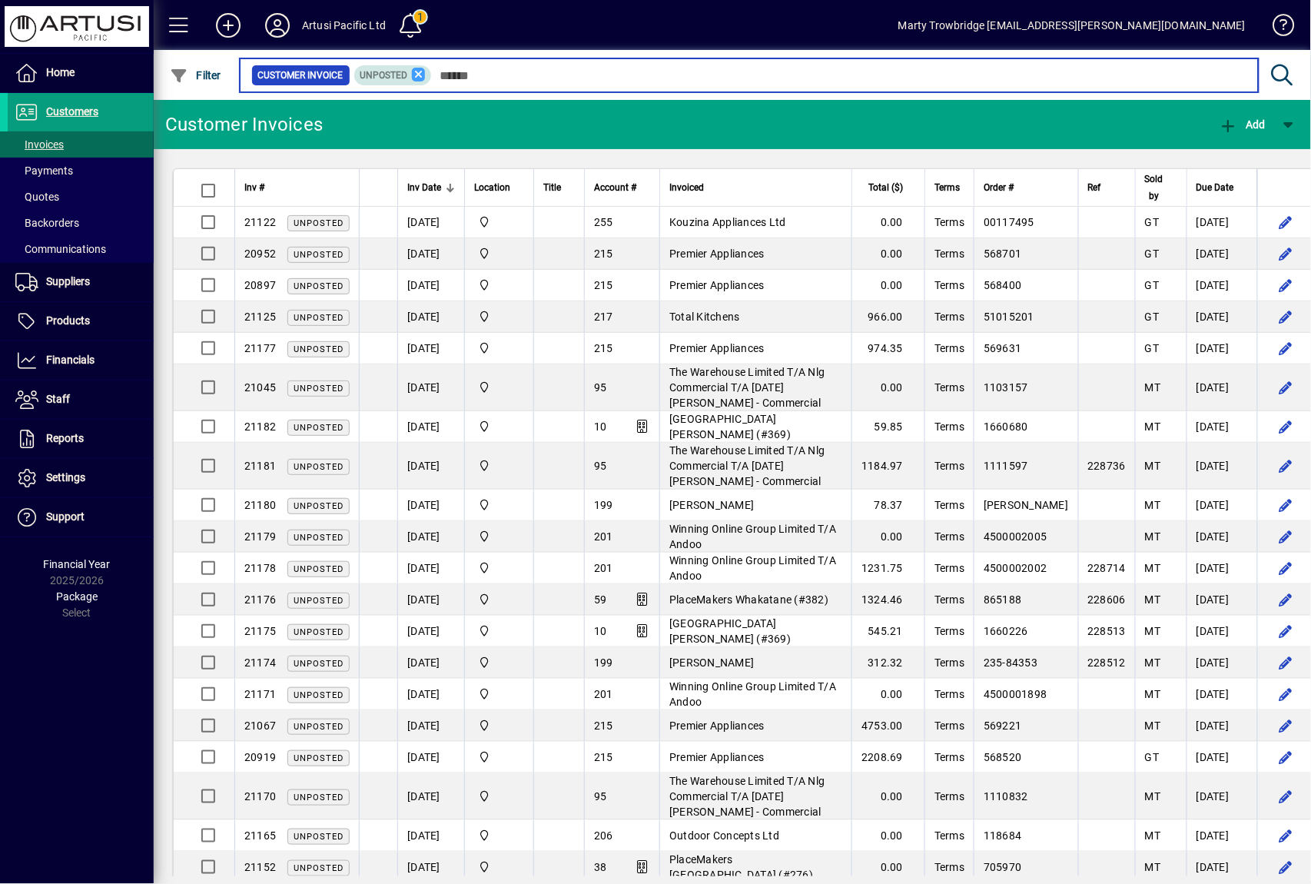 This screenshot has height=884, width=1311. I want to click on td: 312.32, so click(887, 662).